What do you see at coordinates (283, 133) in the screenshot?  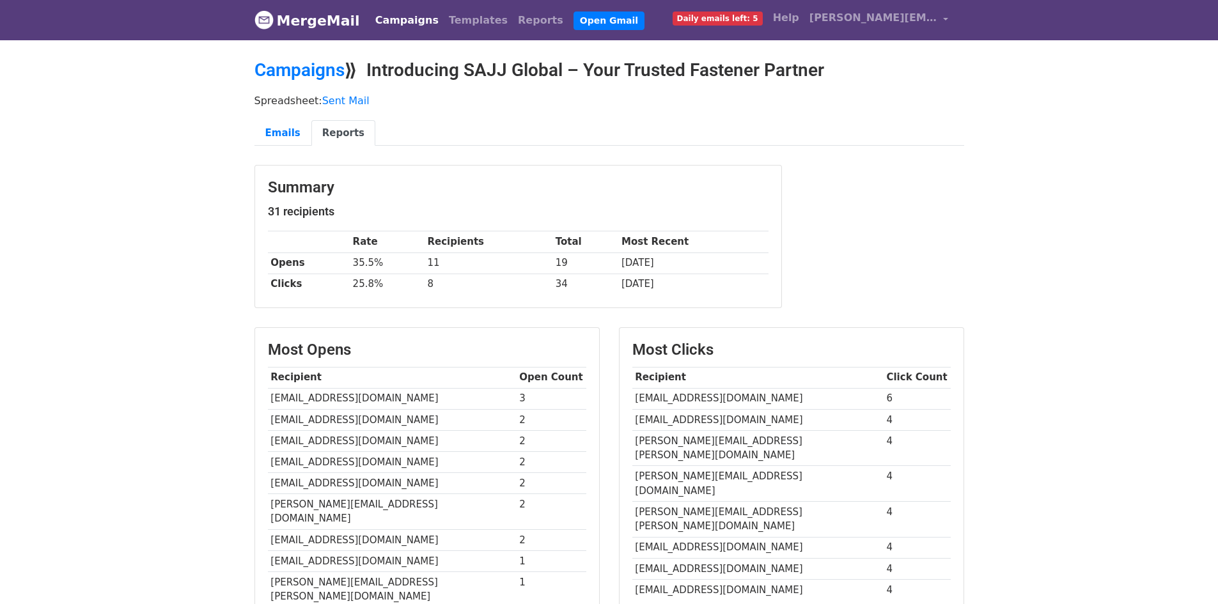 I see `a: Emails` at bounding box center [283, 133].